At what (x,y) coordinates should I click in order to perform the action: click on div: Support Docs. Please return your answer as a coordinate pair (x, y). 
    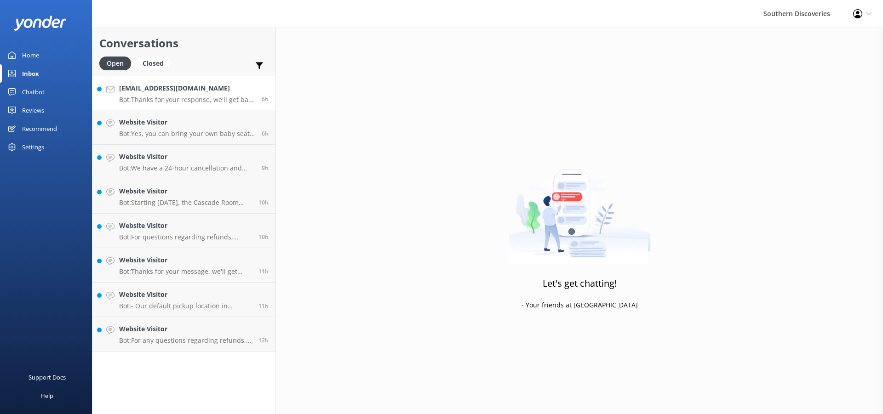
    Looking at the image, I should click on (47, 377).